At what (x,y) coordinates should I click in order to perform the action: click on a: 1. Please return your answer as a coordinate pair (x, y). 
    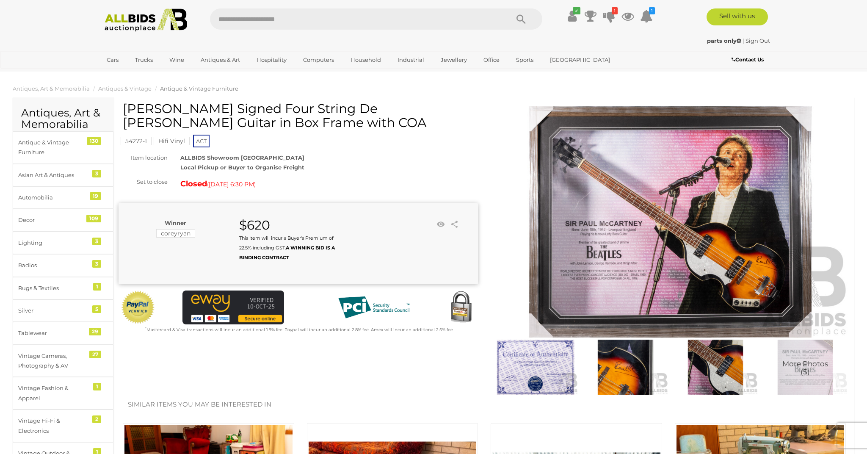
    Looking at the image, I should click on (609, 16).